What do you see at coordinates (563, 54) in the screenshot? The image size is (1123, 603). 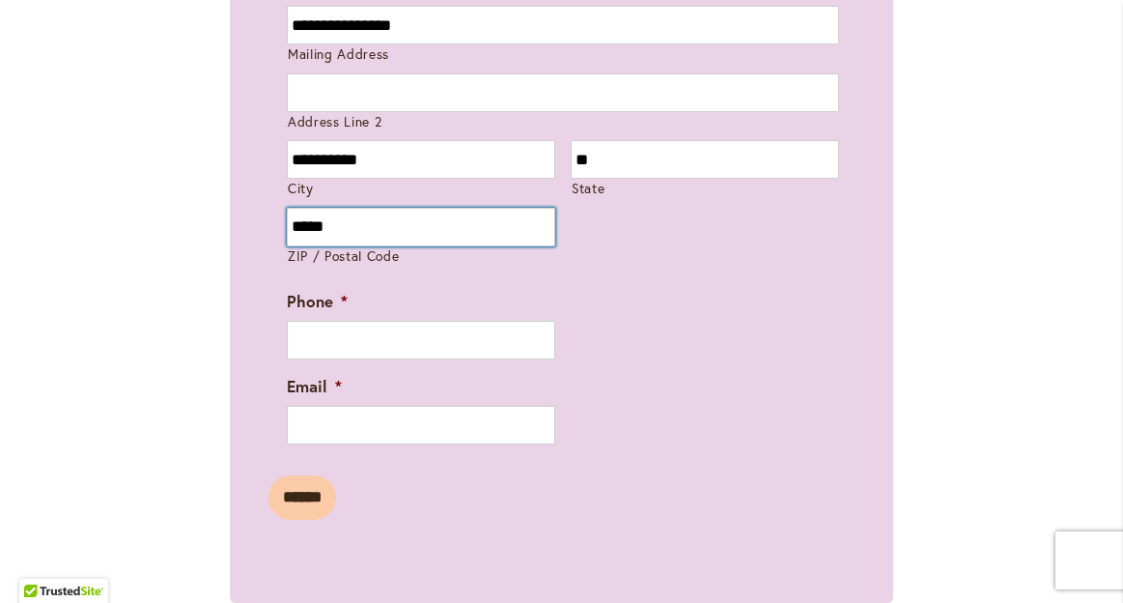 I see `label: Mailing Address` at bounding box center [563, 54].